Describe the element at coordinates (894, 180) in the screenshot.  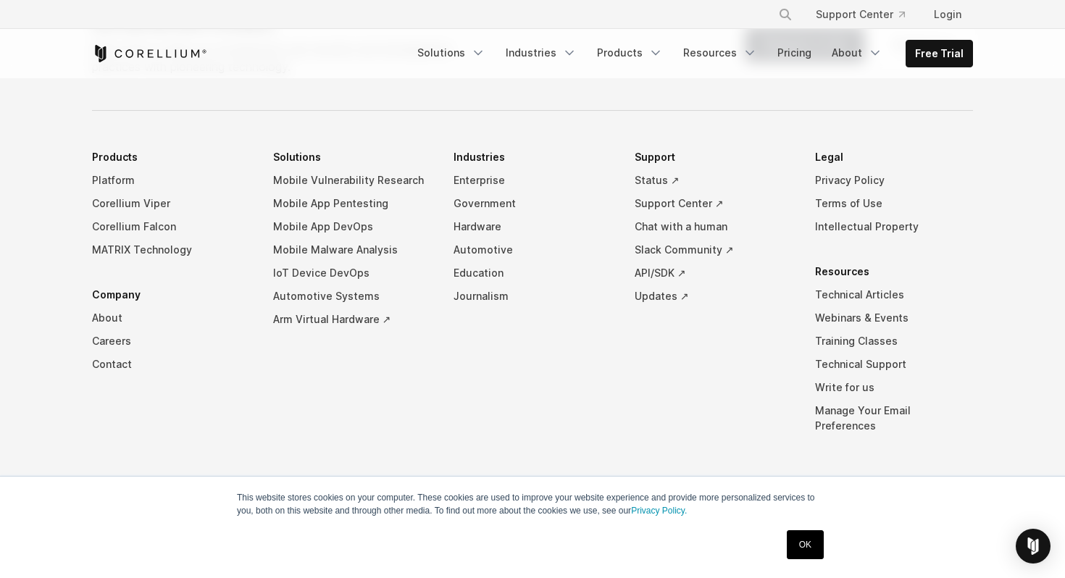
I see `a: Privacy Policy` at that location.